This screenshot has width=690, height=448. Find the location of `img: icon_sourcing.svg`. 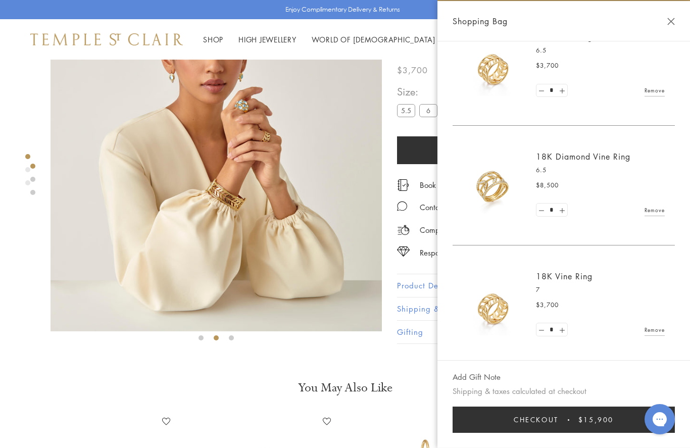

img: icon_sourcing.svg is located at coordinates (403, 252).